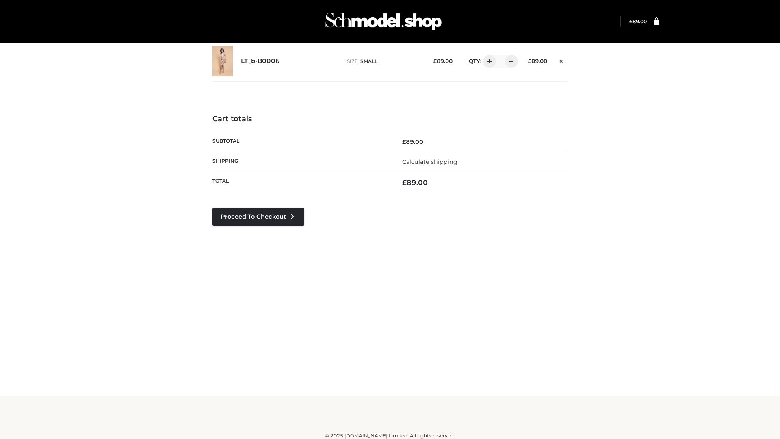 The width and height of the screenshot is (780, 439). What do you see at coordinates (488, 61) in the screenshot?
I see `div: QTY:` at bounding box center [488, 61].